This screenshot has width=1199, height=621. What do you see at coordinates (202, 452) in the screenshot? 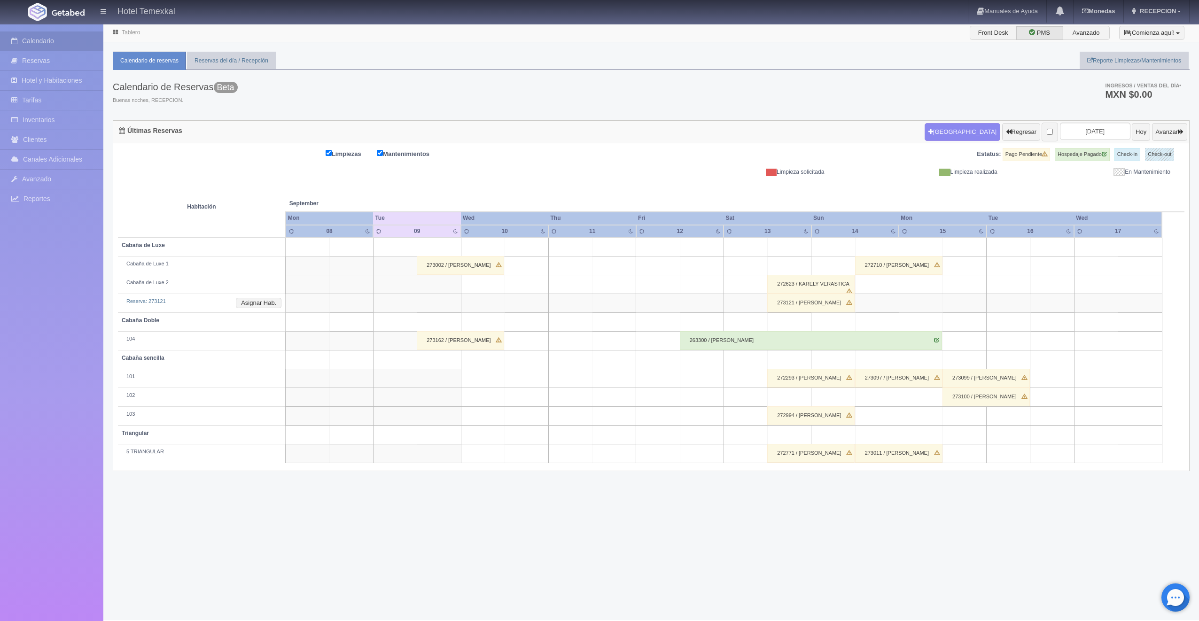
I see `div: 5 TRIANGULAR` at bounding box center [202, 452].